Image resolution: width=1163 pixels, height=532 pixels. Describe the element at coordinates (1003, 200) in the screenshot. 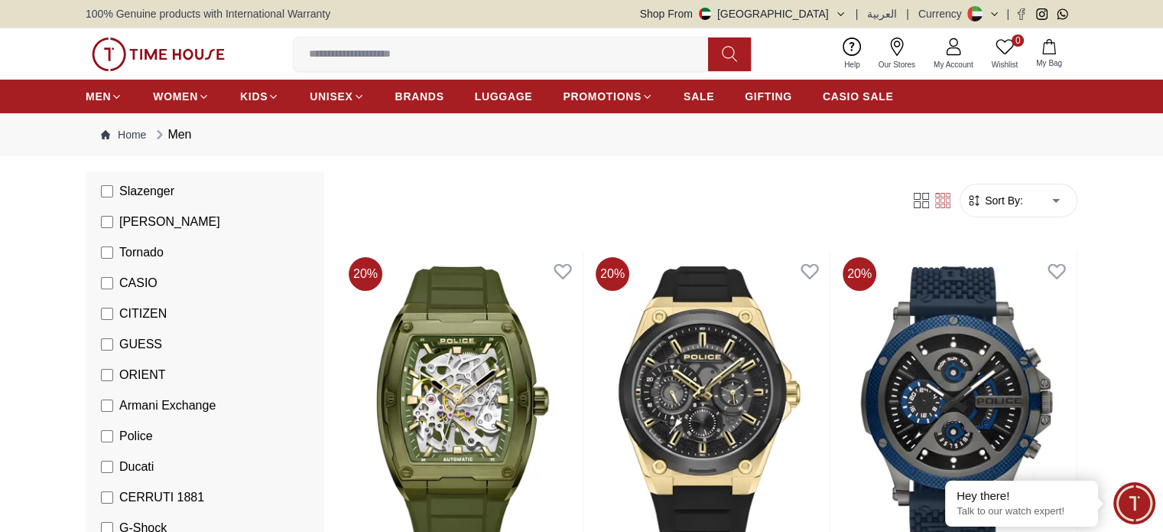

I see `span: Sort By:` at that location.